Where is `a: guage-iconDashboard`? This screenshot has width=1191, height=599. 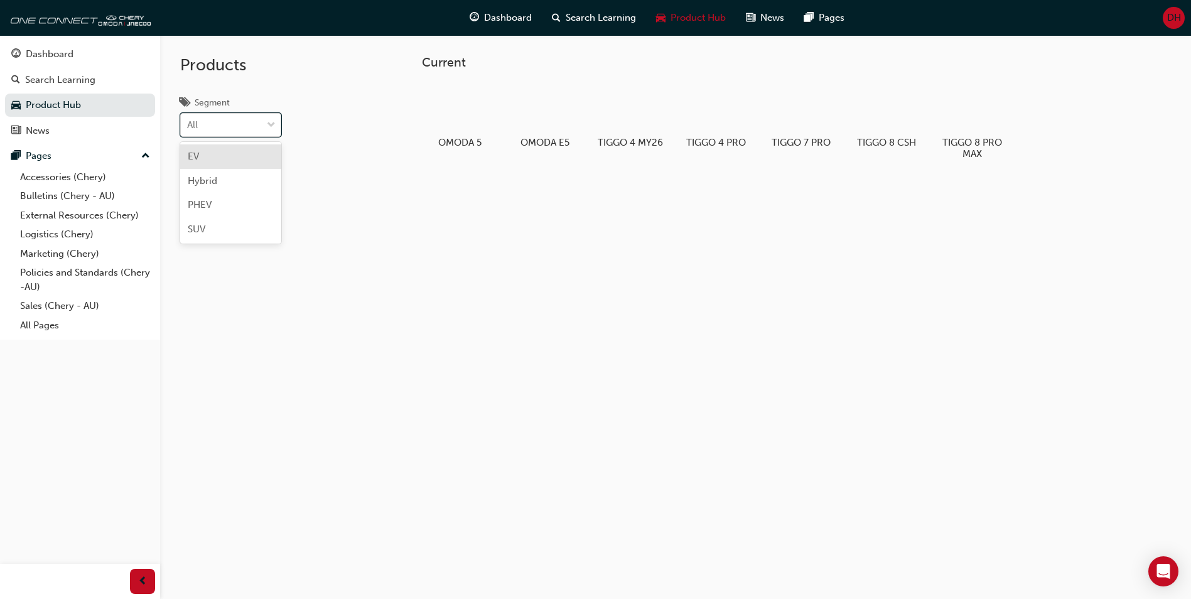 a: guage-iconDashboard is located at coordinates (500, 18).